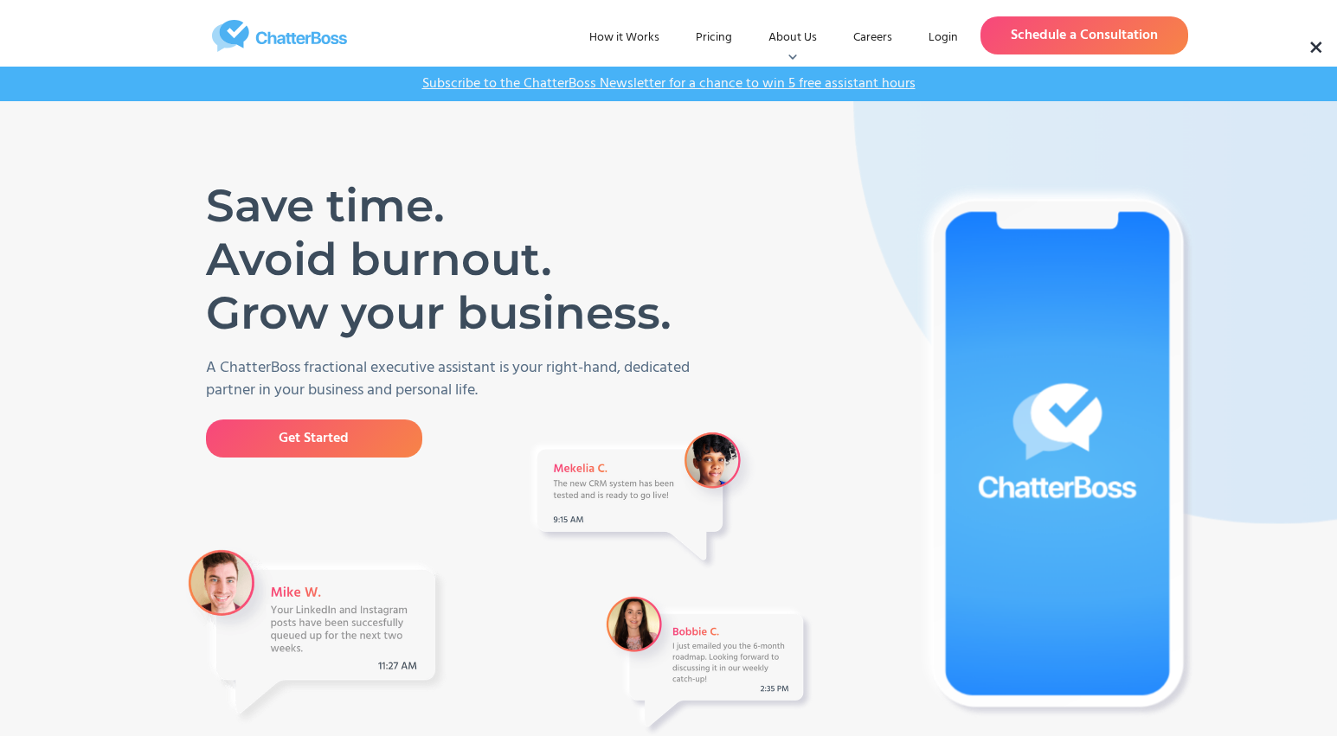 The width and height of the screenshot is (1337, 736). Describe the element at coordinates (1084, 35) in the screenshot. I see `a: Schedule a Consultation` at that location.